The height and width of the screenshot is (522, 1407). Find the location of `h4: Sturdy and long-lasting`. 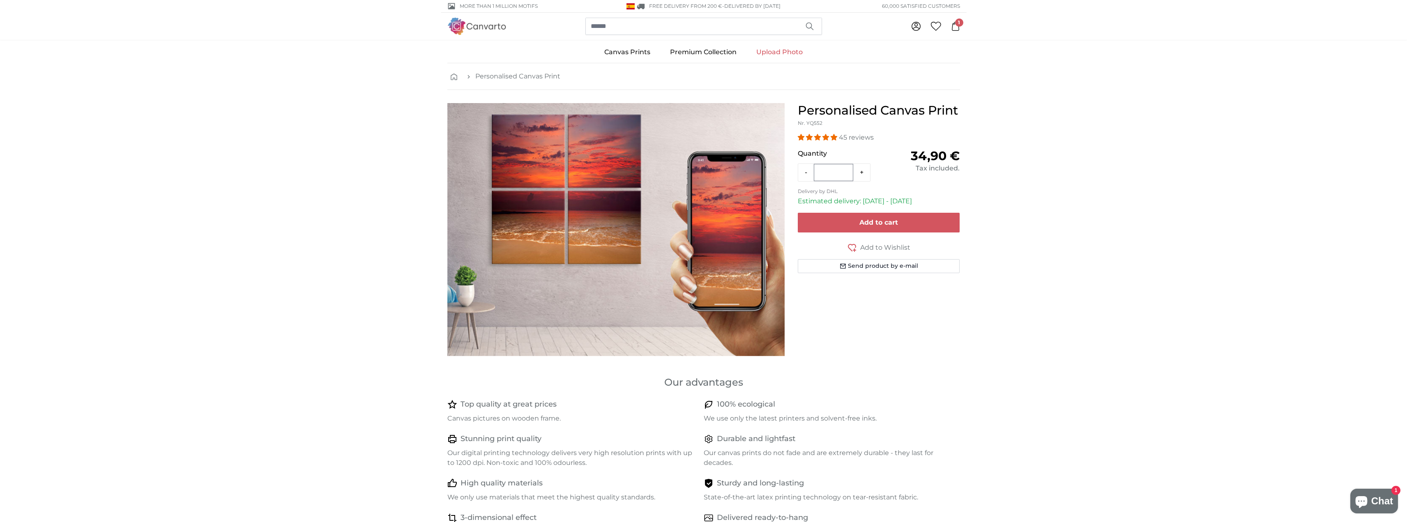

h4: Sturdy and long-lasting is located at coordinates (760, 484).